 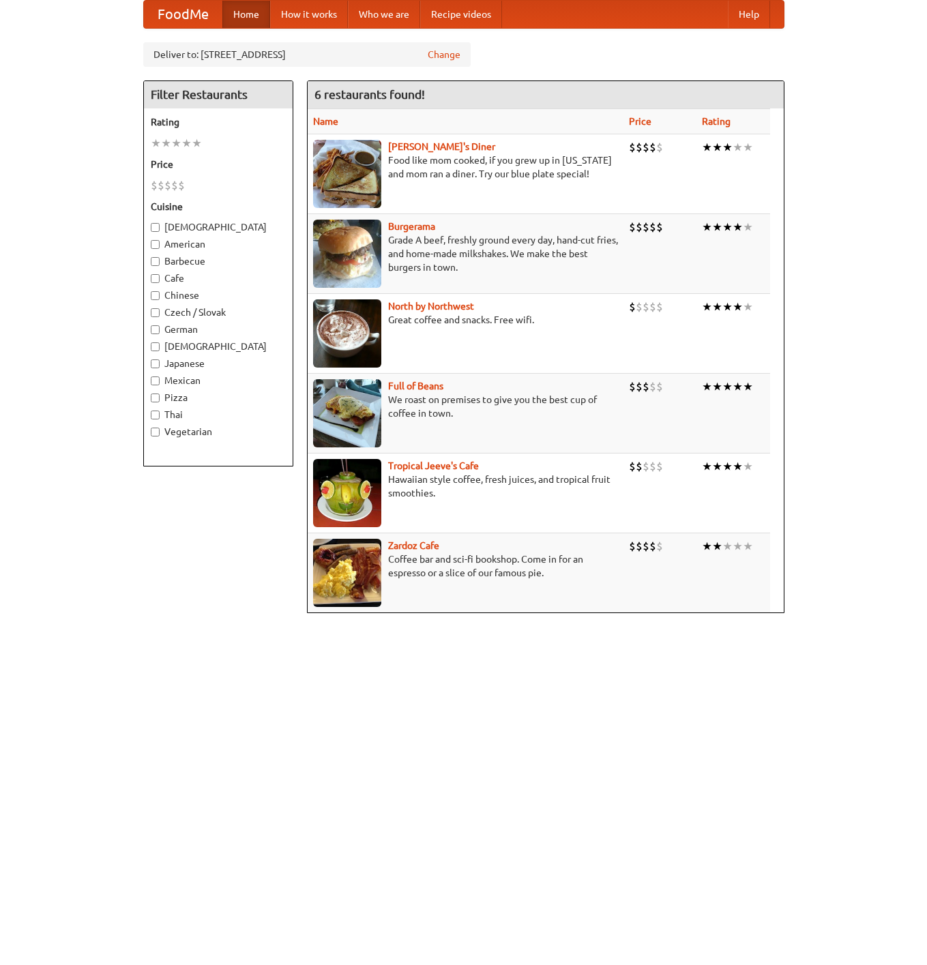 What do you see at coordinates (155, 363) in the screenshot?
I see `input: Japanese` at bounding box center [155, 363].